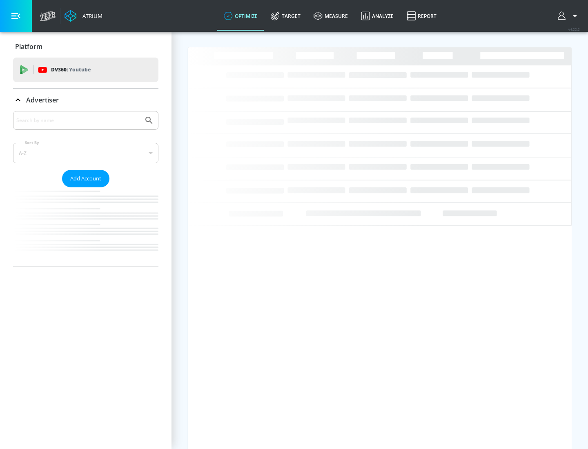 The width and height of the screenshot is (588, 449). What do you see at coordinates (86, 179) in the screenshot?
I see `span: Add Account` at bounding box center [86, 179].